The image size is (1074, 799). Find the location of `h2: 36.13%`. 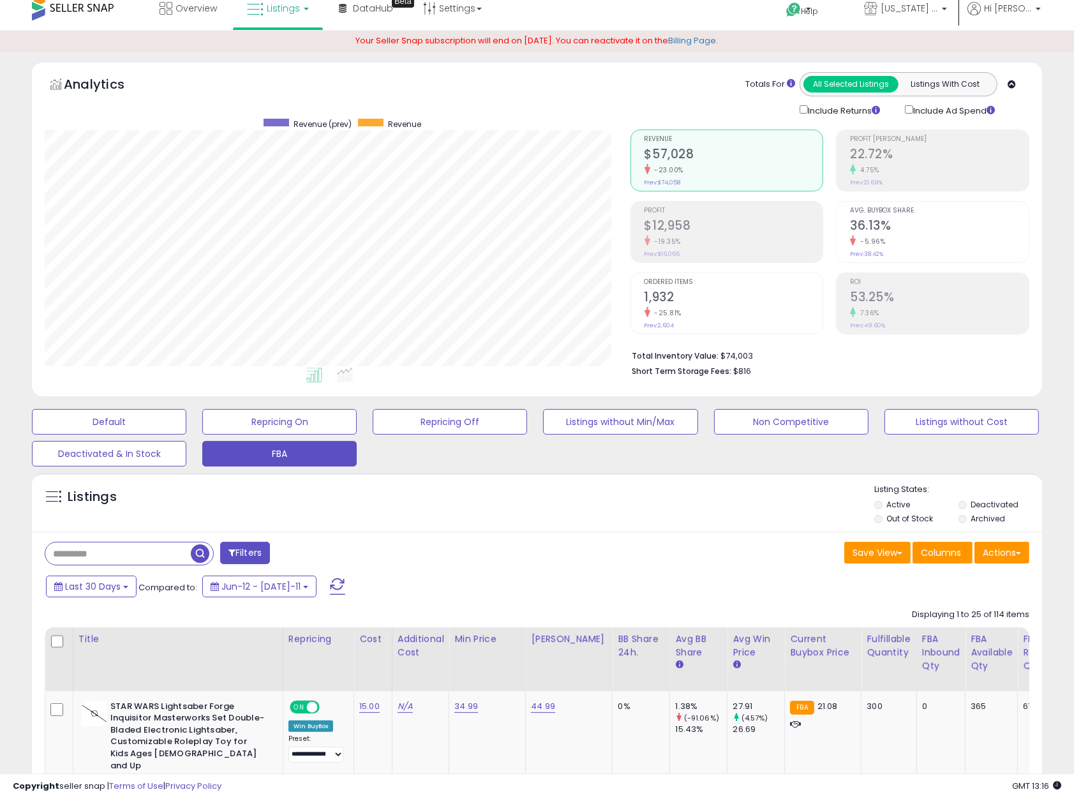

h2: 36.13% is located at coordinates (939, 226).